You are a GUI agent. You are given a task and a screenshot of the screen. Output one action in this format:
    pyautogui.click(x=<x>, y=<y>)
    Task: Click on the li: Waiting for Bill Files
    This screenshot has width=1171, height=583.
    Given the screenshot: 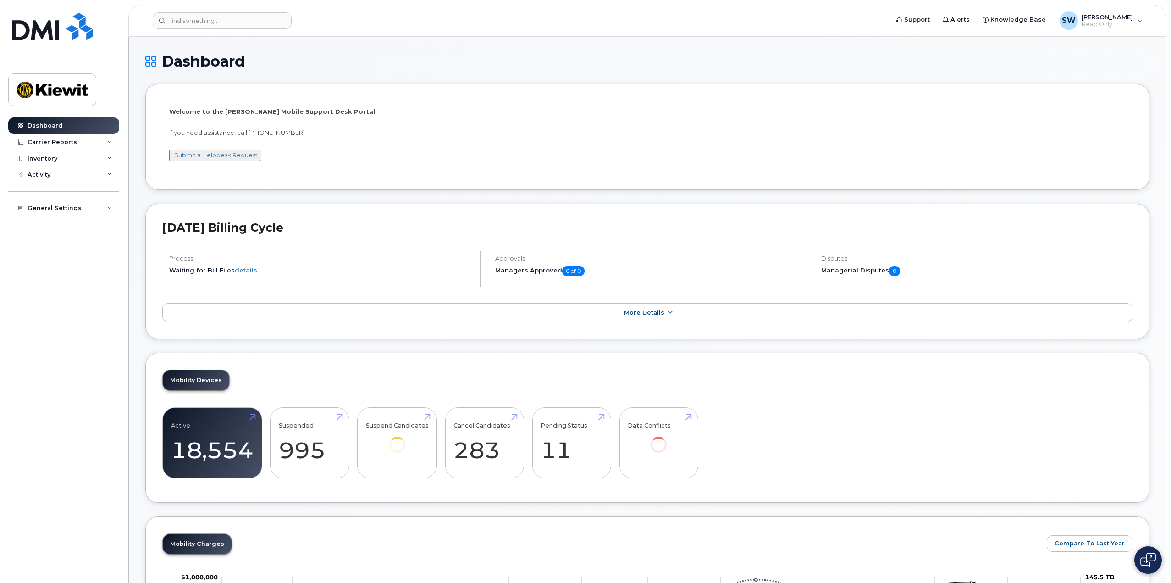 What is the action you would take?
    pyautogui.click(x=320, y=270)
    